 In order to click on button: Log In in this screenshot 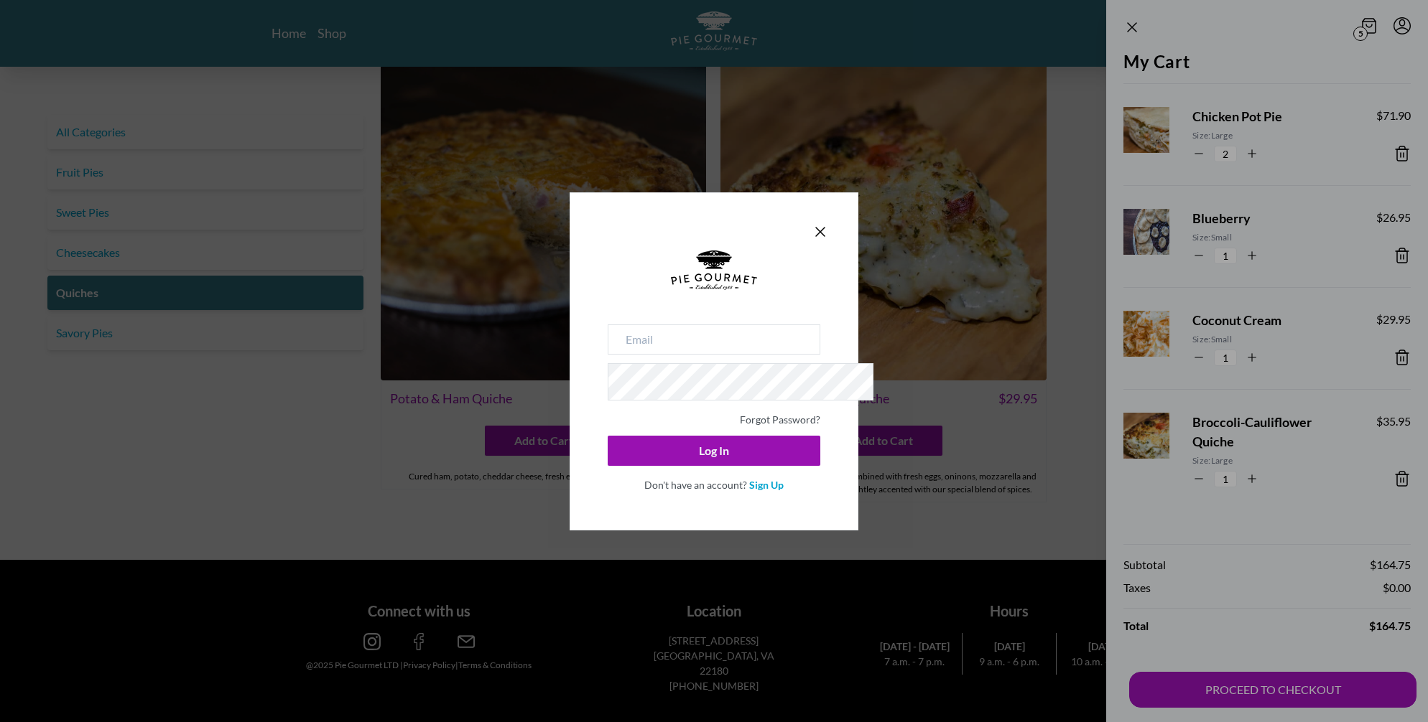, I will do `click(714, 451)`.